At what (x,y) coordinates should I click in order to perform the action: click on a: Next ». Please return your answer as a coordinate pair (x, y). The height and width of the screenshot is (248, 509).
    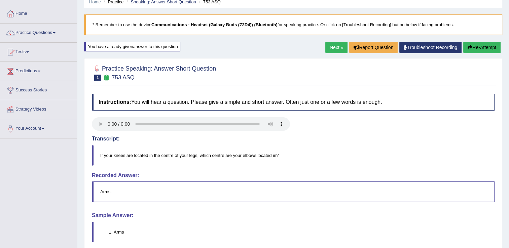
    Looking at the image, I should click on (336, 47).